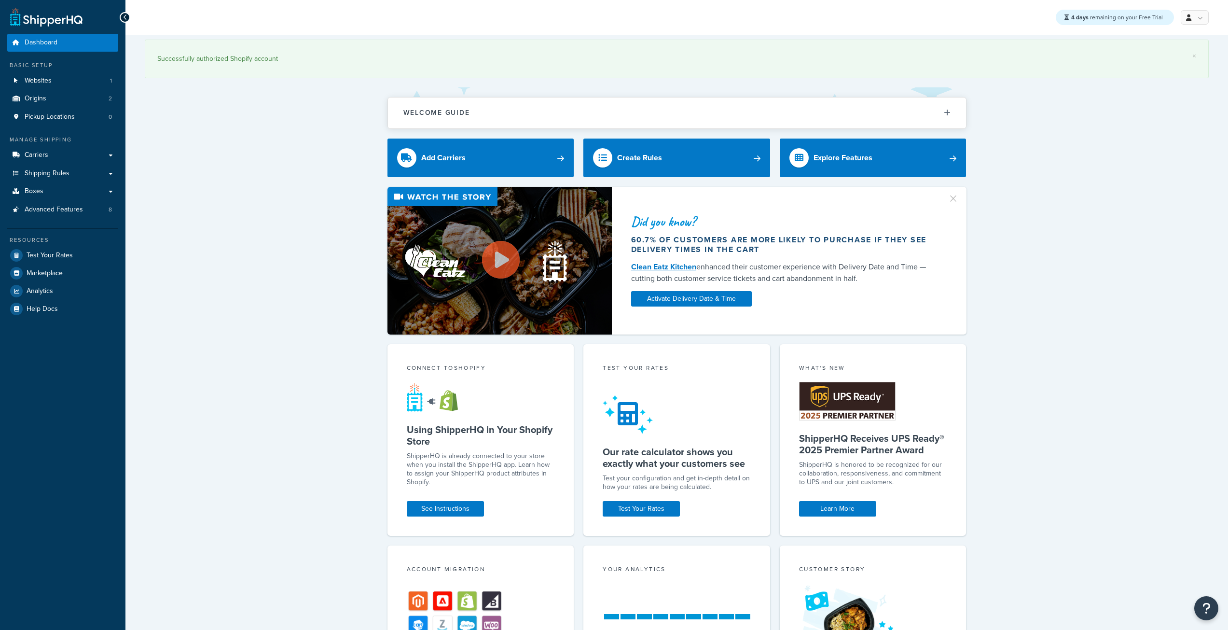  What do you see at coordinates (54, 209) in the screenshot?
I see `span: Advanced Features` at bounding box center [54, 209].